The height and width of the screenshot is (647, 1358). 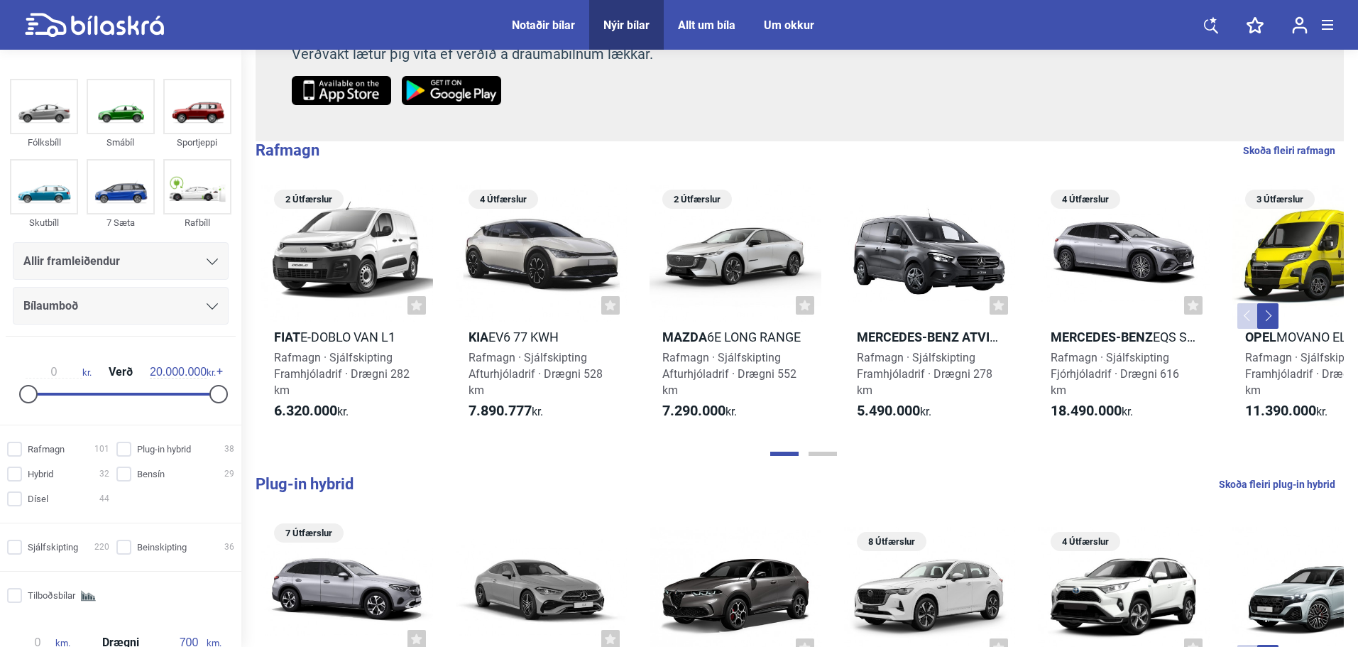 I want to click on span: 29, so click(x=229, y=473).